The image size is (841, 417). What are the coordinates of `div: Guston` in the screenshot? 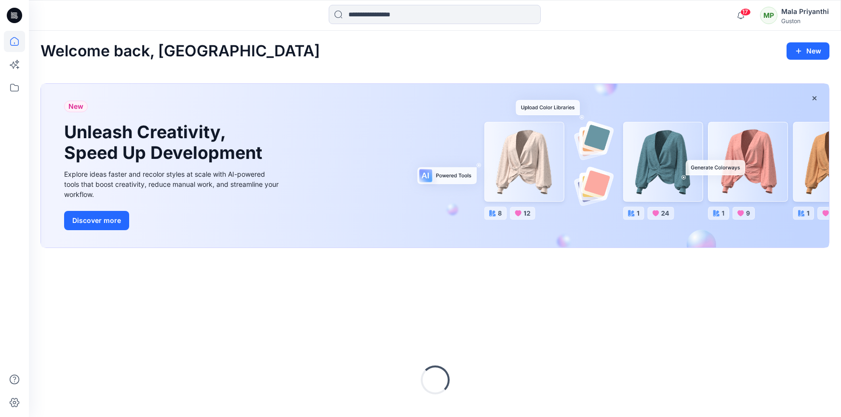 It's located at (804, 21).